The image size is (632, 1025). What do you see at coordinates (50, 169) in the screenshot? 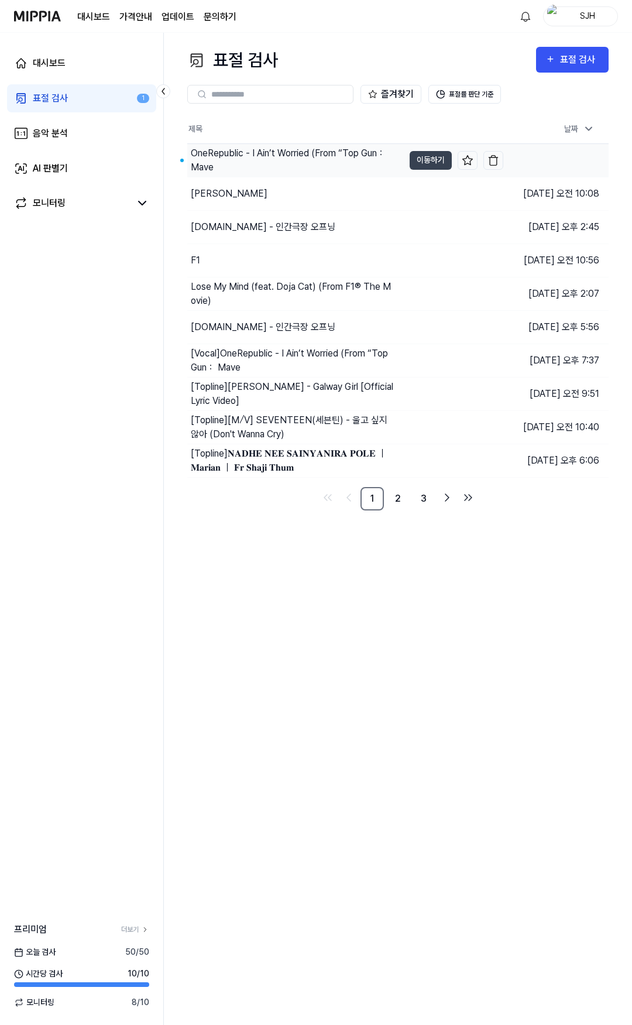
I see `div: AI 판별기` at bounding box center [50, 169].